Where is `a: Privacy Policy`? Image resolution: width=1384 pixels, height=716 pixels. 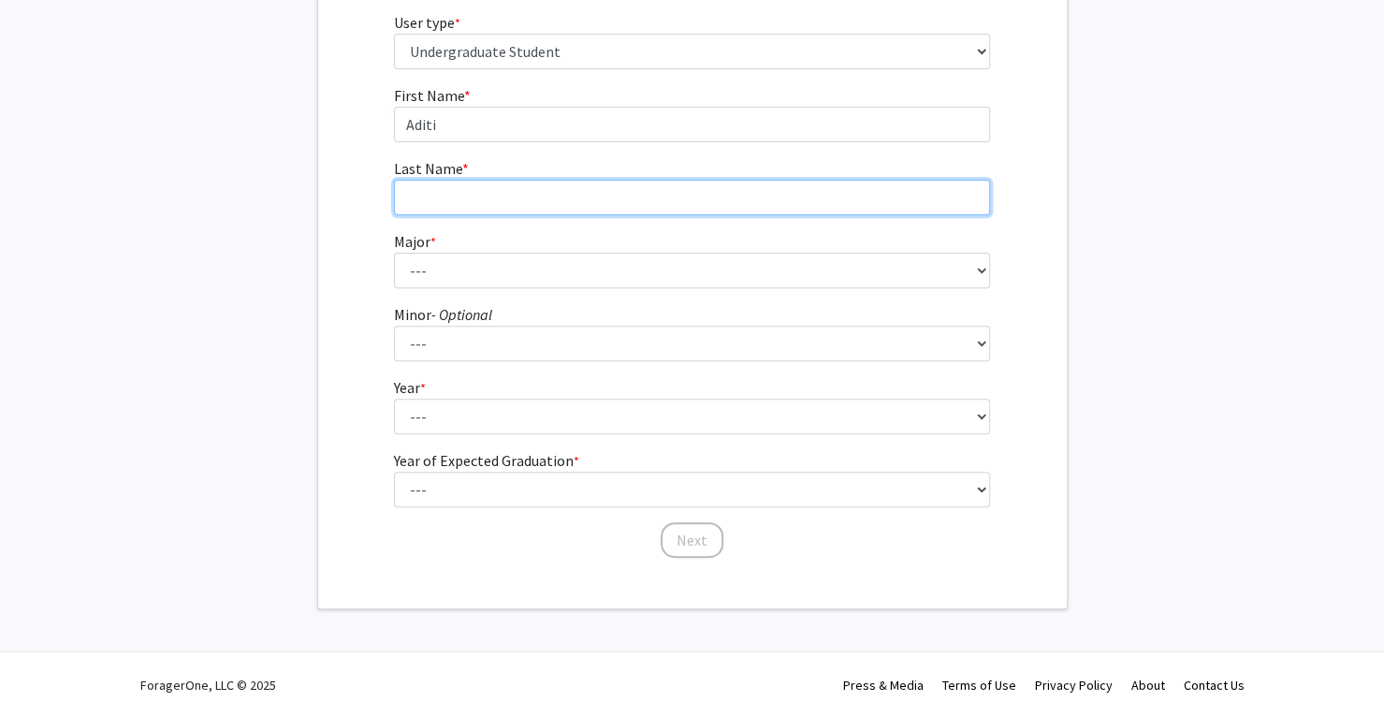
a: Privacy Policy is located at coordinates (1073, 685).